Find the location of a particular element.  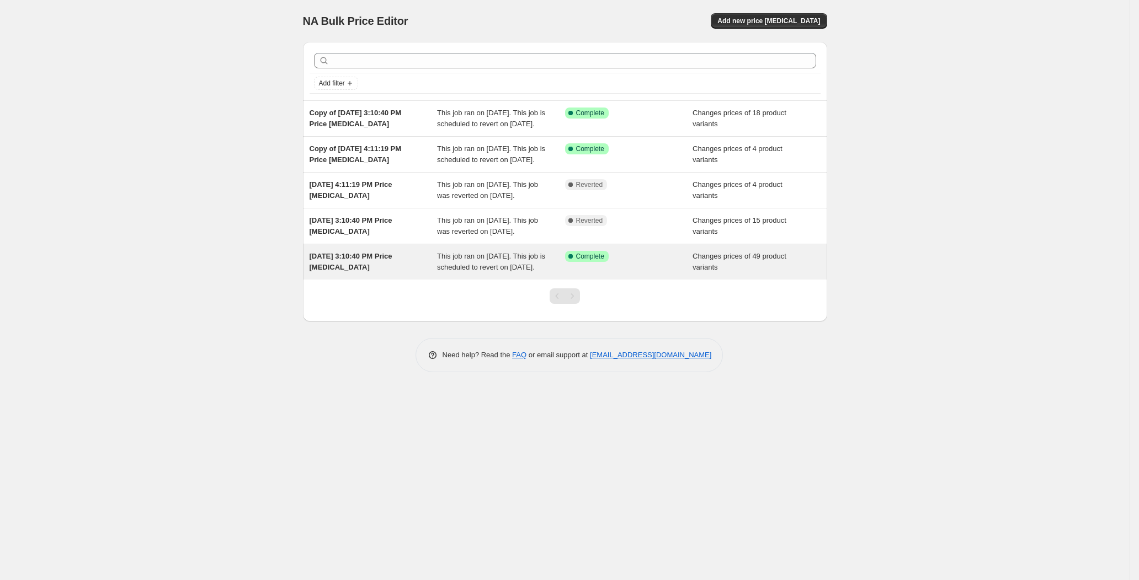

nav: Pagination is located at coordinates (564, 296).